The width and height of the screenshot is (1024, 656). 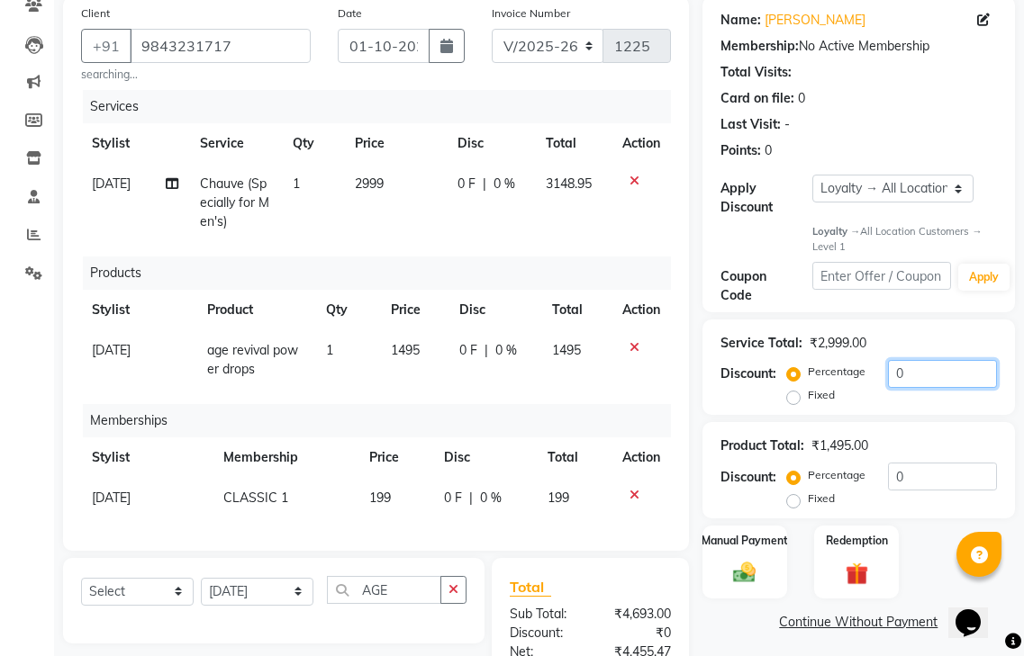 What do you see at coordinates (762, 446) in the screenshot?
I see `div: Product Total:` at bounding box center [762, 446].